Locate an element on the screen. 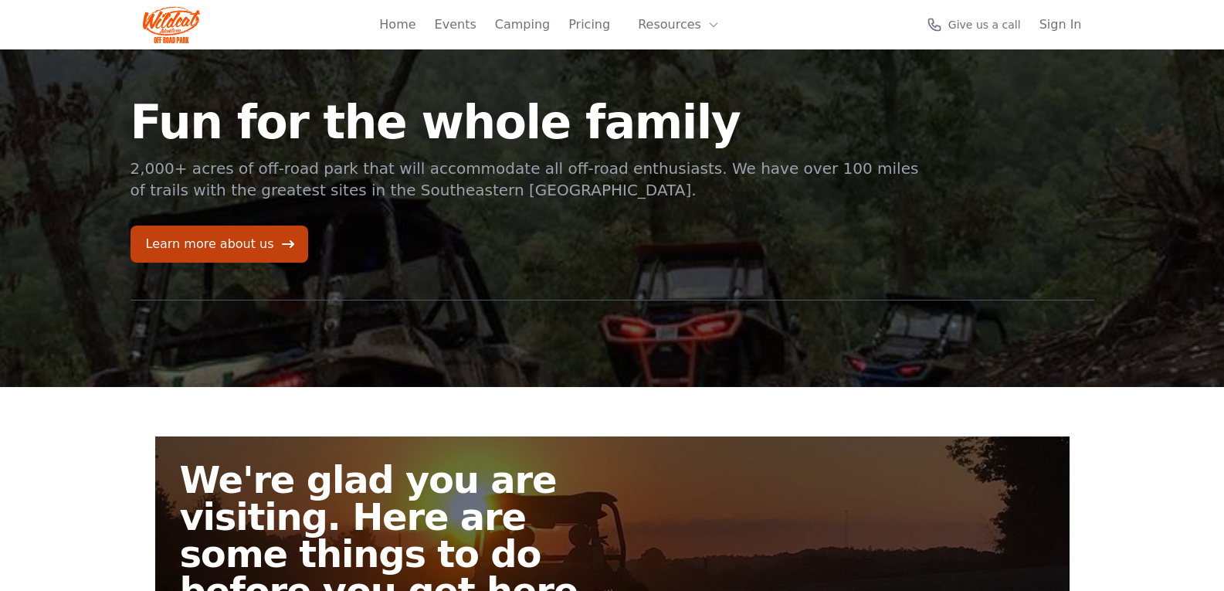  a: Learn more about us is located at coordinates (219, 244).